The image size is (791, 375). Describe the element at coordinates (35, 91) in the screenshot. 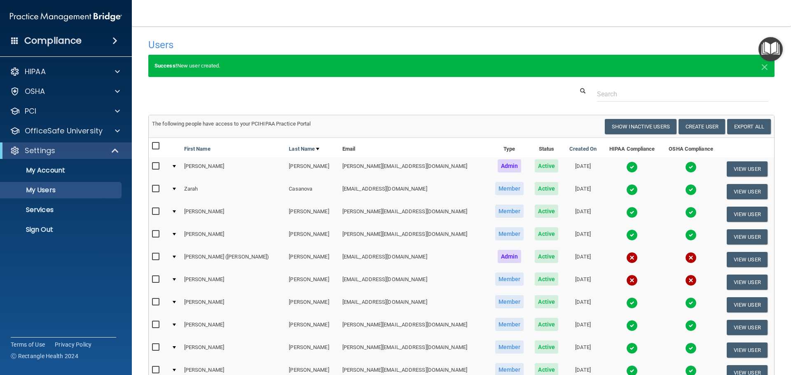

I see `p: OSHA` at that location.